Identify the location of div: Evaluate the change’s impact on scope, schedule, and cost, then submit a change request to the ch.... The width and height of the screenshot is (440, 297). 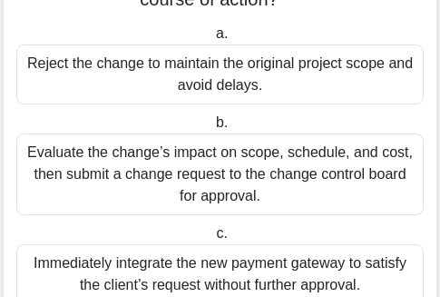
(219, 174).